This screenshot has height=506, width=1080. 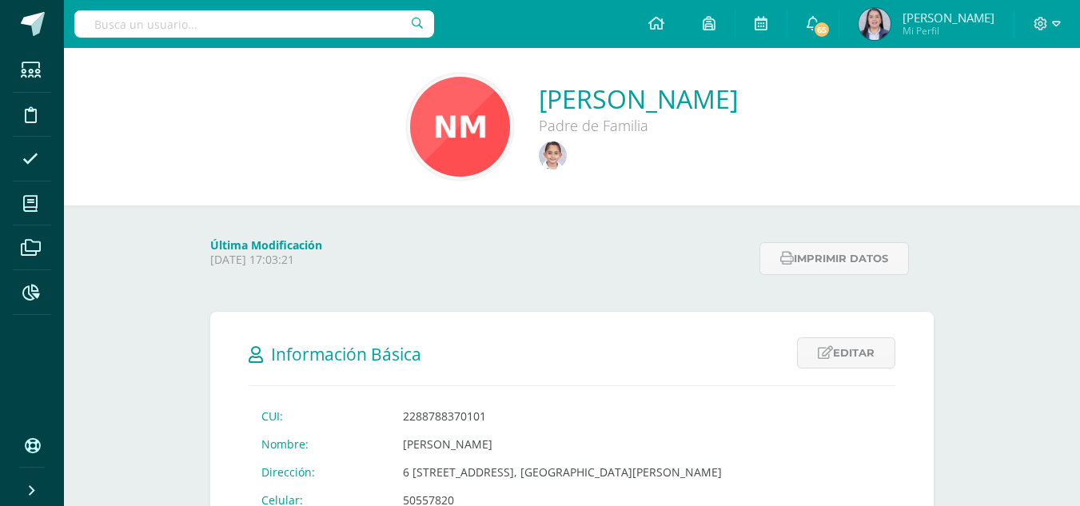 I want to click on span: Mi Perfil, so click(x=948, y=30).